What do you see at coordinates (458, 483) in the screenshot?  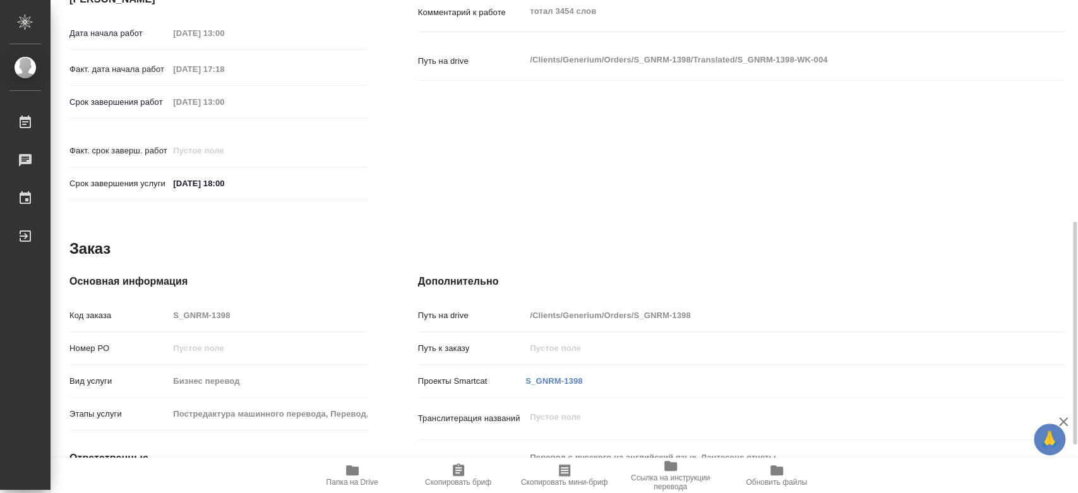 I see `span: Скопировать бриф` at bounding box center [458, 483].